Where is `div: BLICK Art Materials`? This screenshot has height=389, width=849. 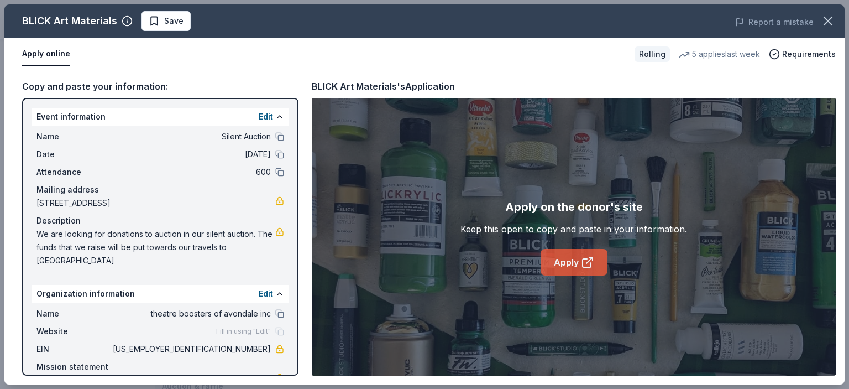
div: BLICK Art Materials is located at coordinates (70, 21).